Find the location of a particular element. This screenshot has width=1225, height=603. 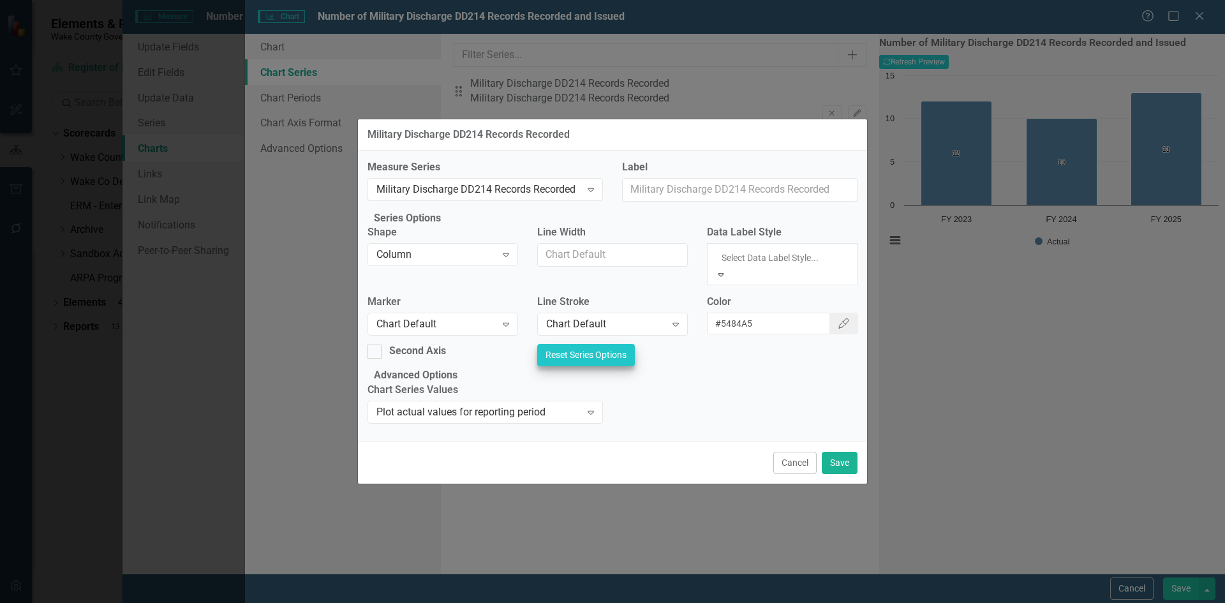

label: Line Stroke is located at coordinates (612, 302).